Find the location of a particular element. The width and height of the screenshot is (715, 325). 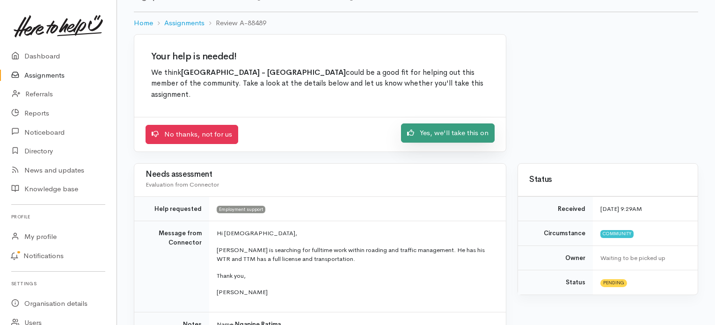

h3: Status is located at coordinates (608, 180).